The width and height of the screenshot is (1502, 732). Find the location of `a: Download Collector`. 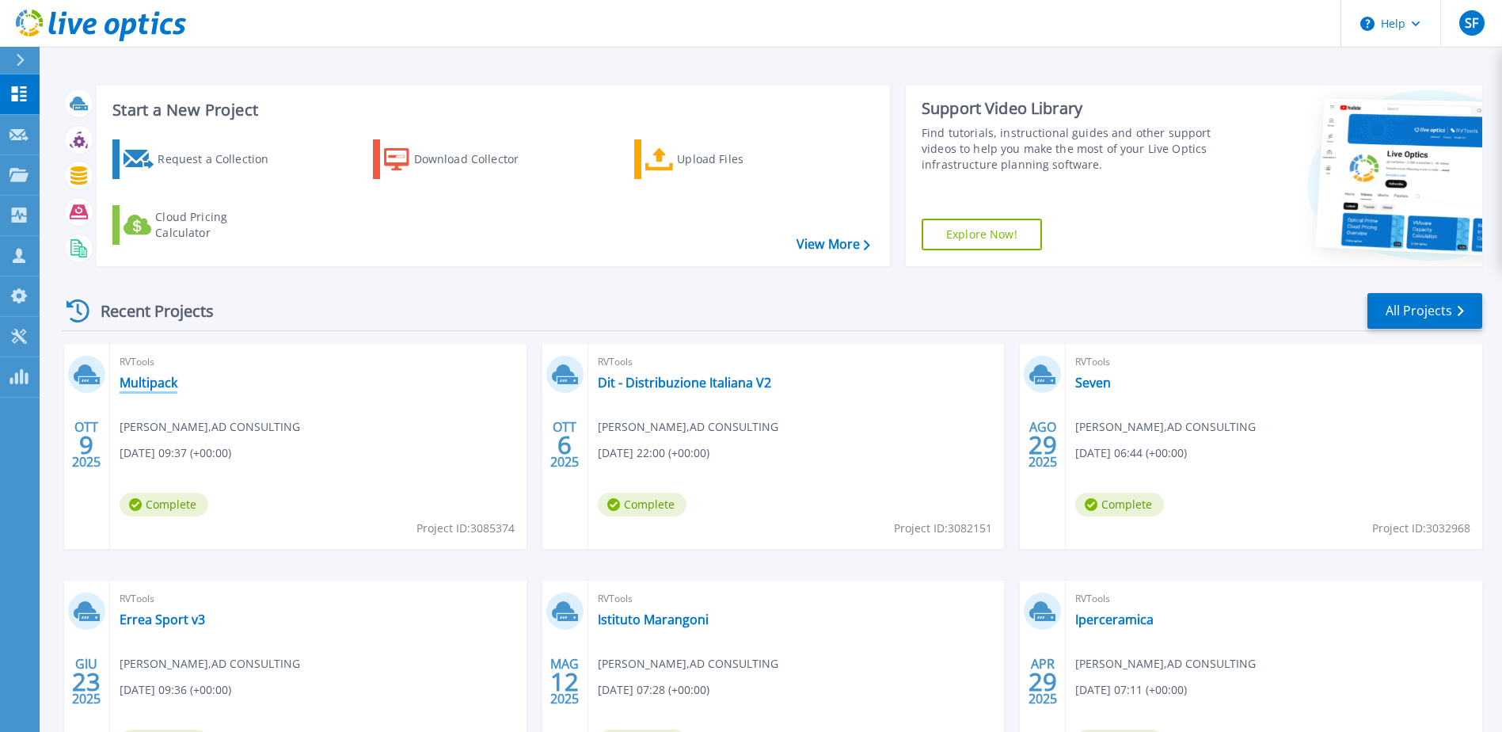

a: Download Collector is located at coordinates (461, 159).